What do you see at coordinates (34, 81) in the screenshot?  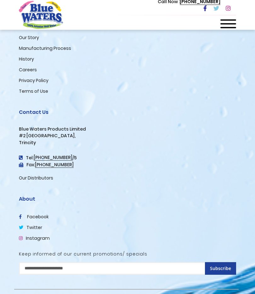 I see `a: Privacy Policy` at bounding box center [34, 81].